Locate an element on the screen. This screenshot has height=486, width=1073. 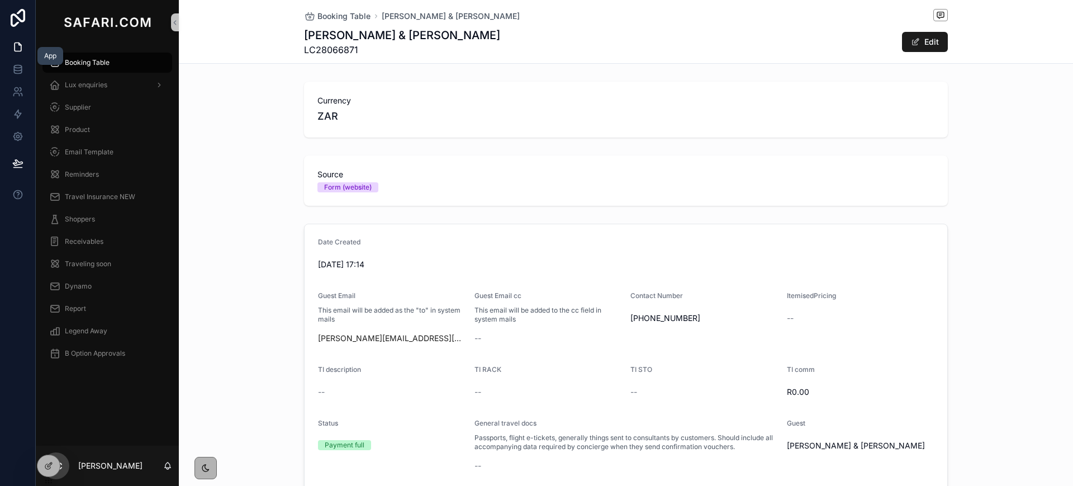
span: Contact Number is located at coordinates (657, 295).